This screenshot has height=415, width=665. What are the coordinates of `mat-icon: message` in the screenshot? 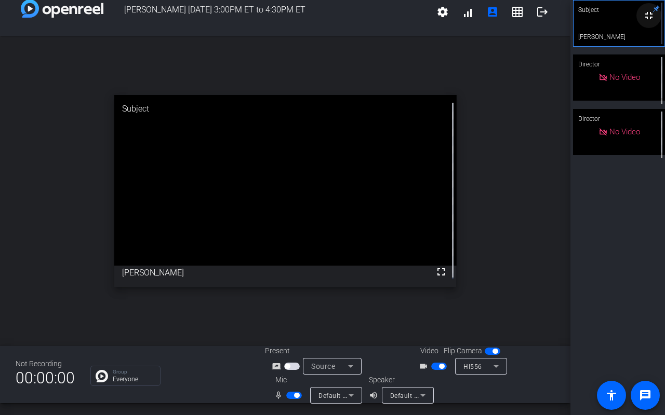 It's located at (645, 396).